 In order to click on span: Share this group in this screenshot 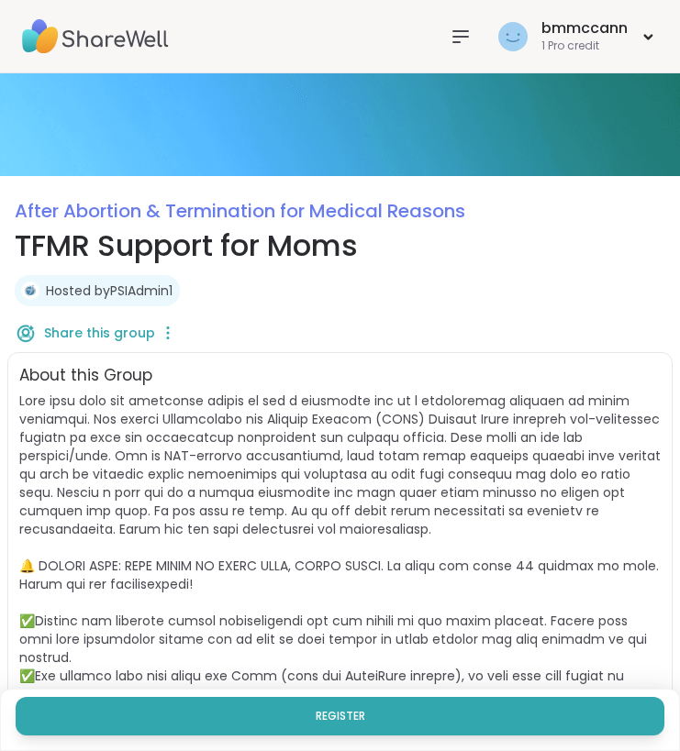, I will do `click(99, 333)`.